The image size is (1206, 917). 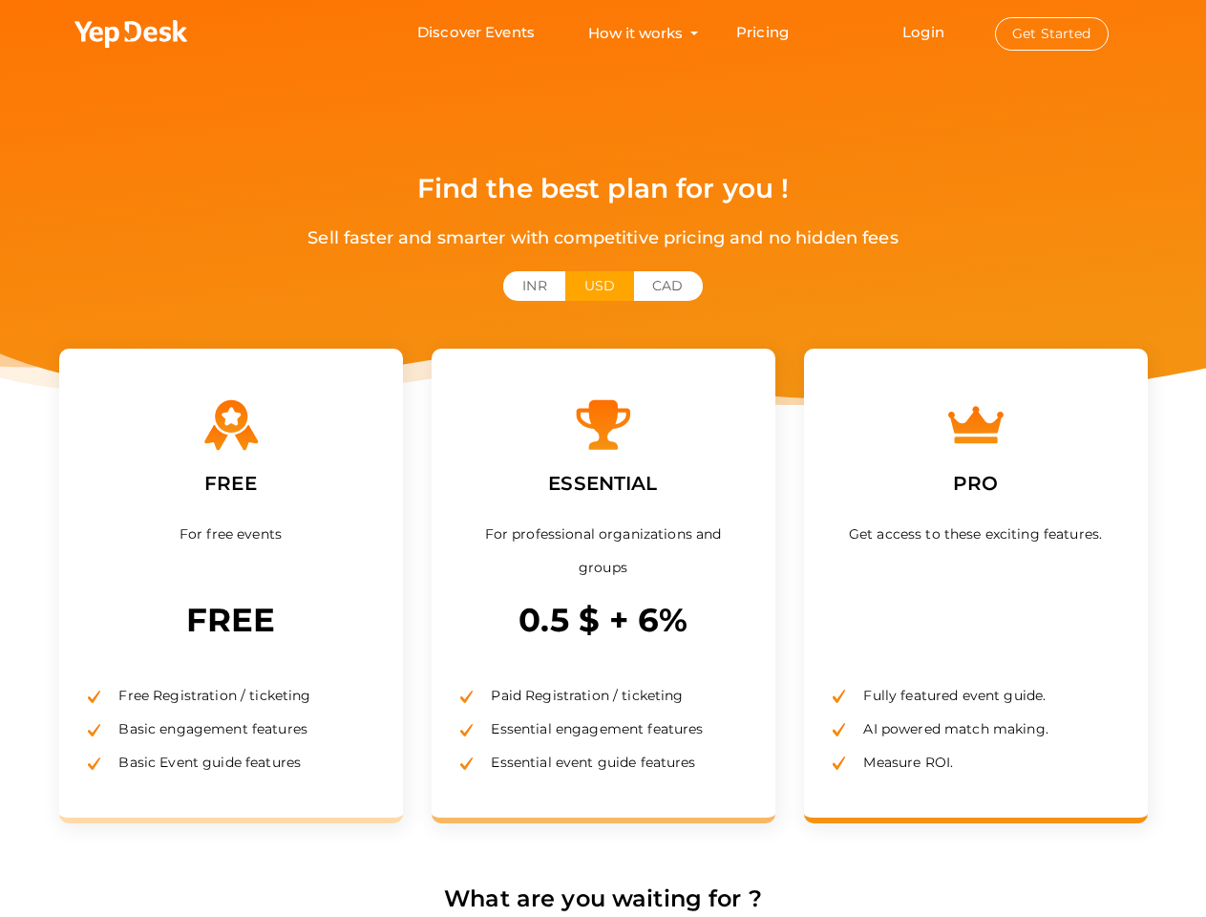 I want to click on span: Measure ROI., so click(x=900, y=762).